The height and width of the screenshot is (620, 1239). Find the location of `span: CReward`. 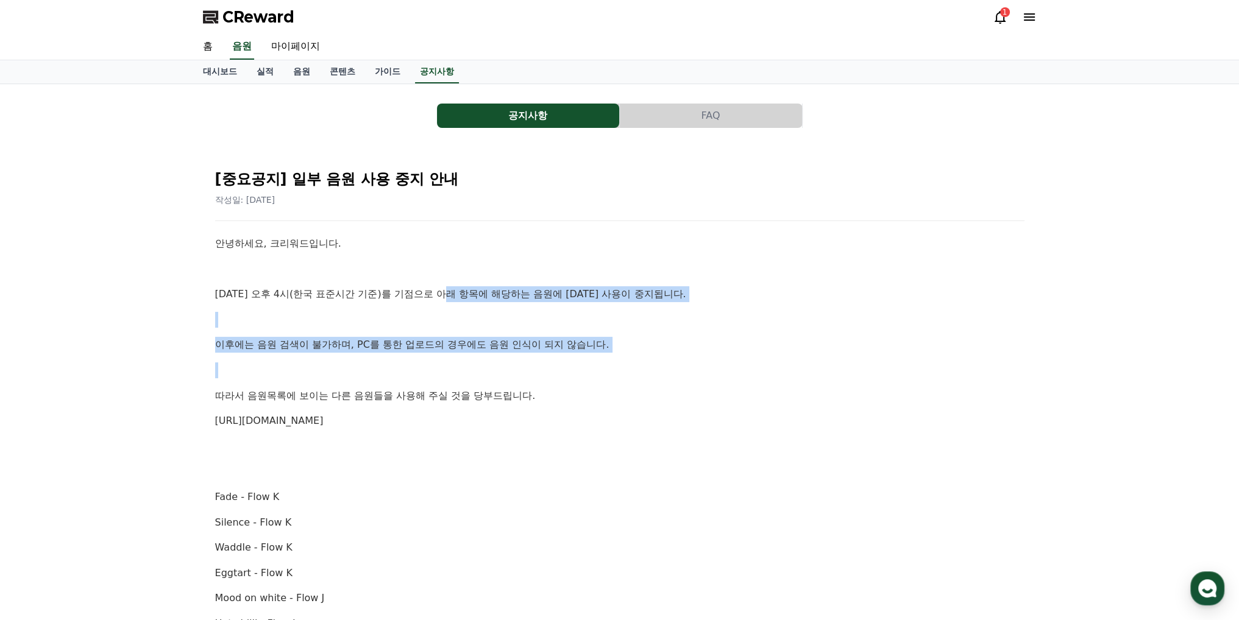

span: CReward is located at coordinates (258, 17).